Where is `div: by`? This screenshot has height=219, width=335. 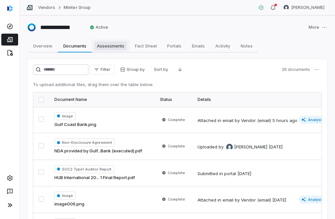
div: by is located at coordinates (243, 147).